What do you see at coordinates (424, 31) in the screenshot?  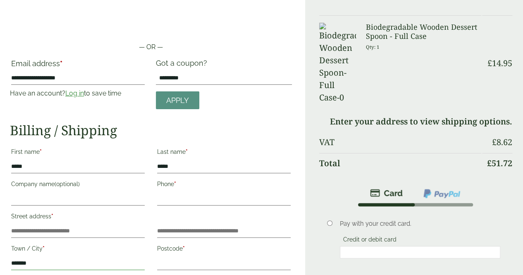 I see `h3: Biodegradable Wooden Dessert Spoon - Full Case` at bounding box center [424, 31].